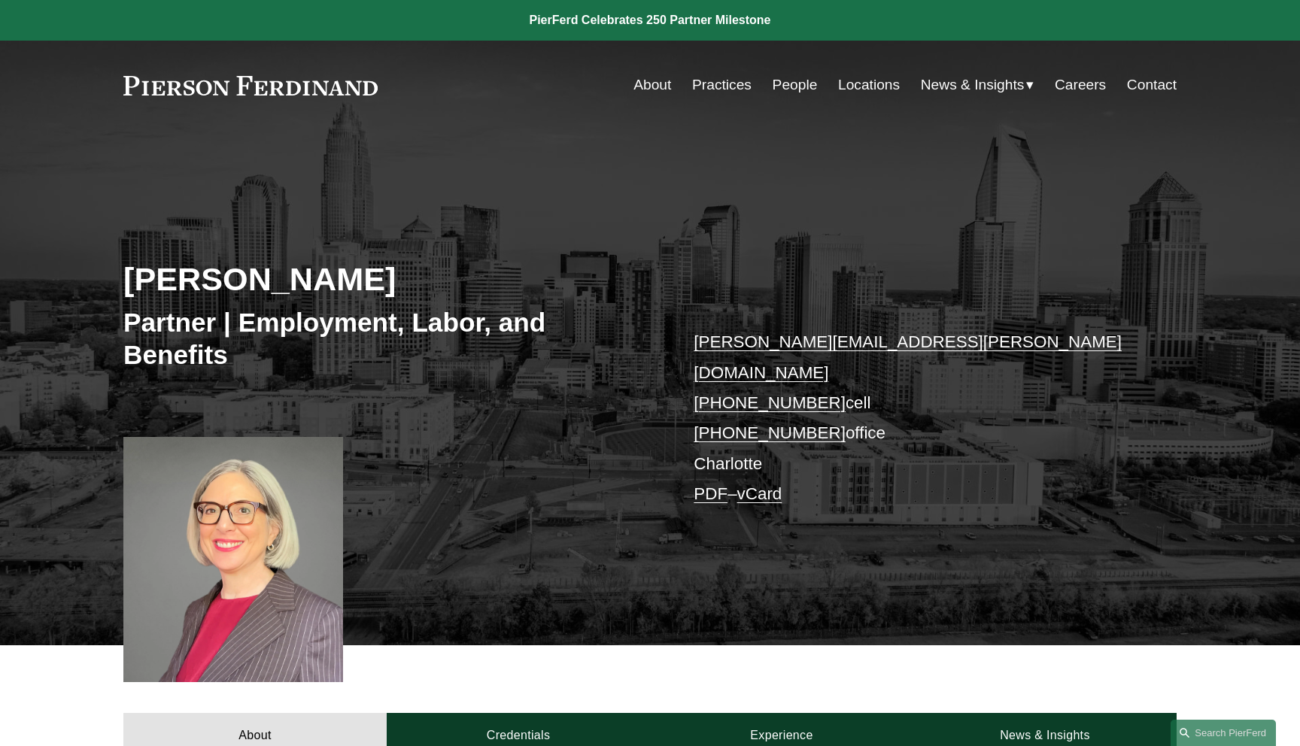 Image resolution: width=1300 pixels, height=746 pixels. I want to click on a: People, so click(795, 85).